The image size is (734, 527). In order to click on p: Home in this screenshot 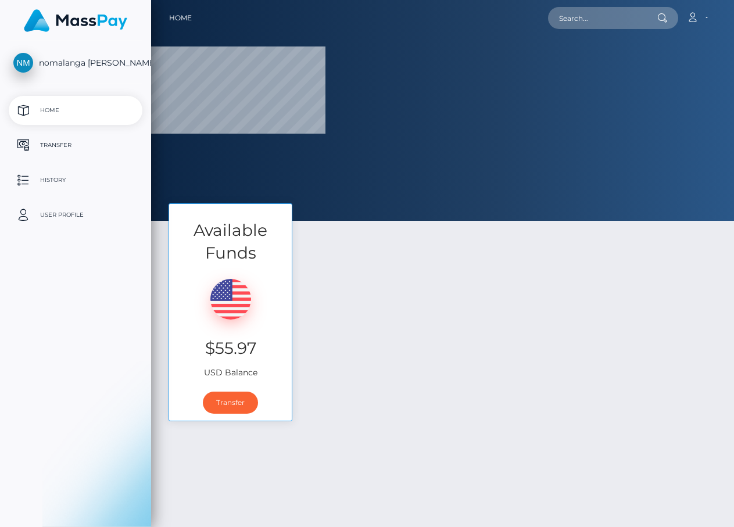, I will do `click(76, 110)`.